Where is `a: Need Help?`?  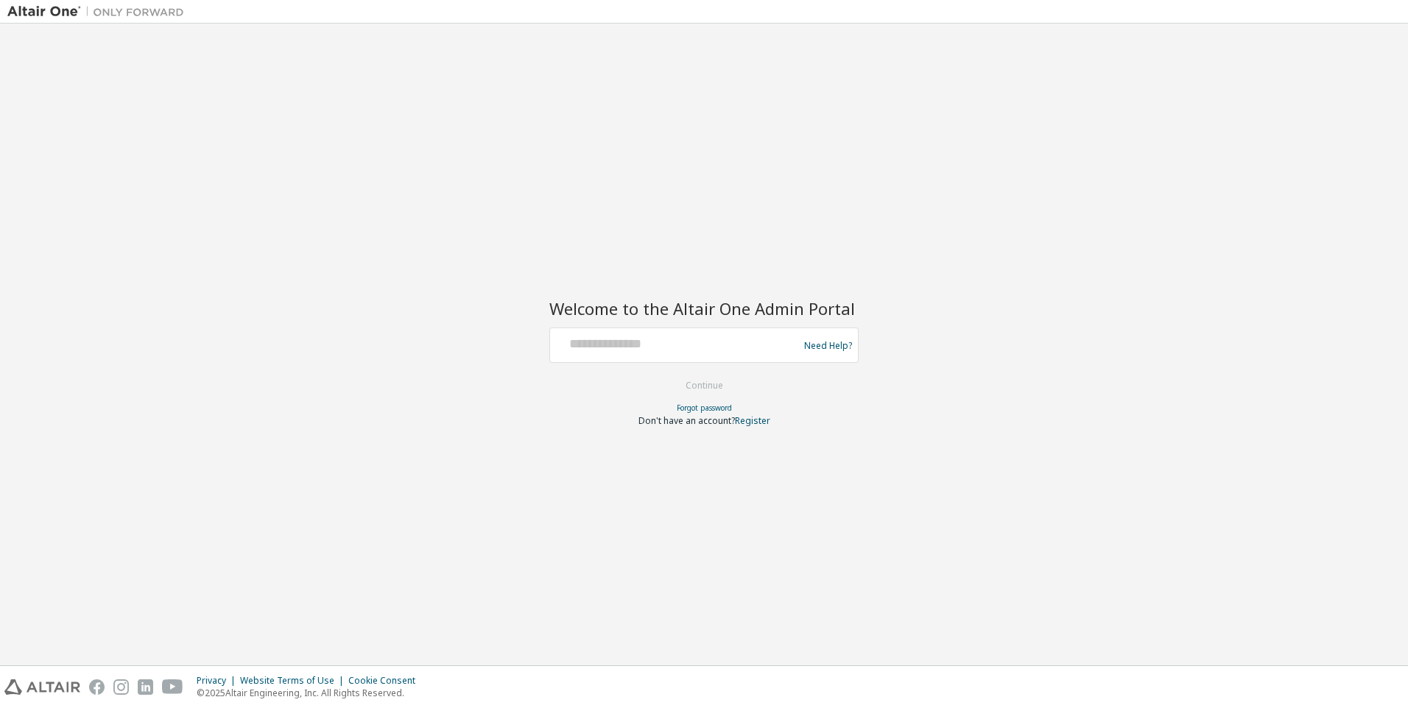 a: Need Help? is located at coordinates (828, 345).